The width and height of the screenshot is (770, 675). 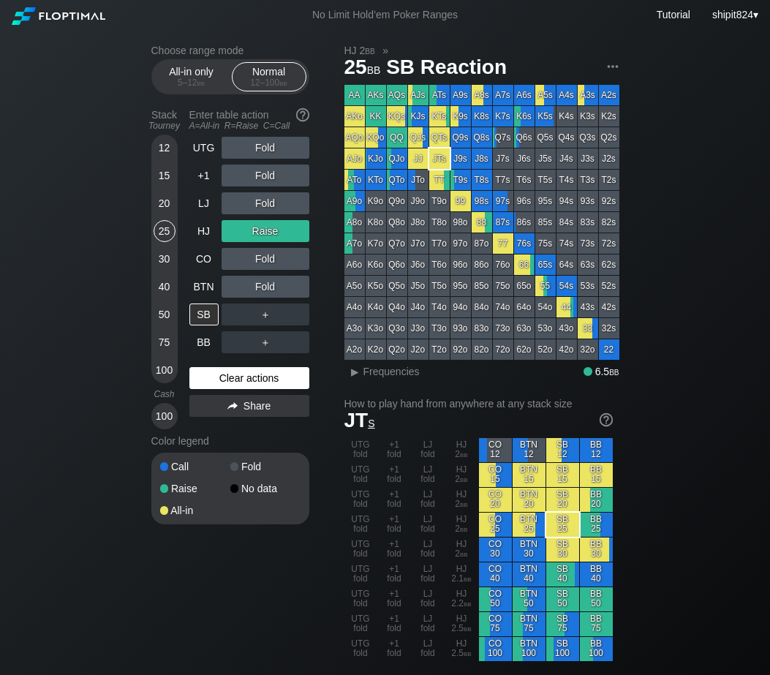 What do you see at coordinates (418, 95) in the screenshot?
I see `div: AJs` at bounding box center [418, 95].